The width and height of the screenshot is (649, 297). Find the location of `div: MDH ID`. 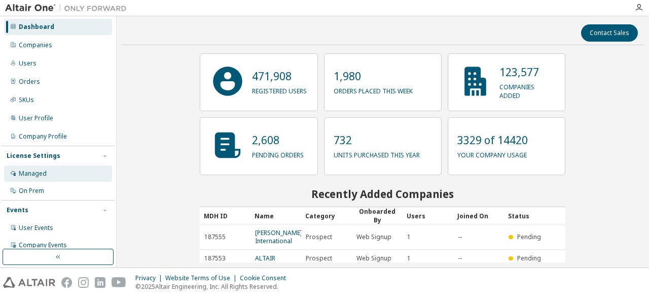

div: MDH ID is located at coordinates (225, 216).